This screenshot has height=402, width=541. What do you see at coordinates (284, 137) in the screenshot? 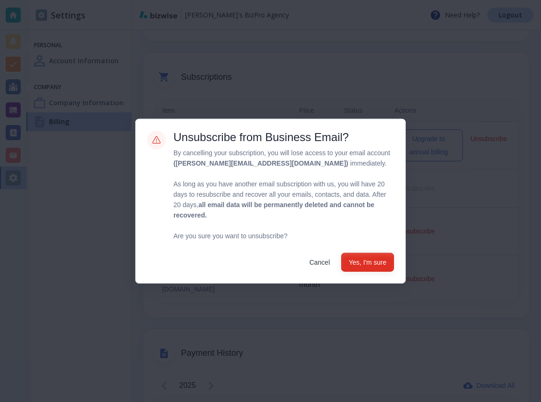
I see `h5: Unsubscribe from Business Email?` at bounding box center [284, 137].